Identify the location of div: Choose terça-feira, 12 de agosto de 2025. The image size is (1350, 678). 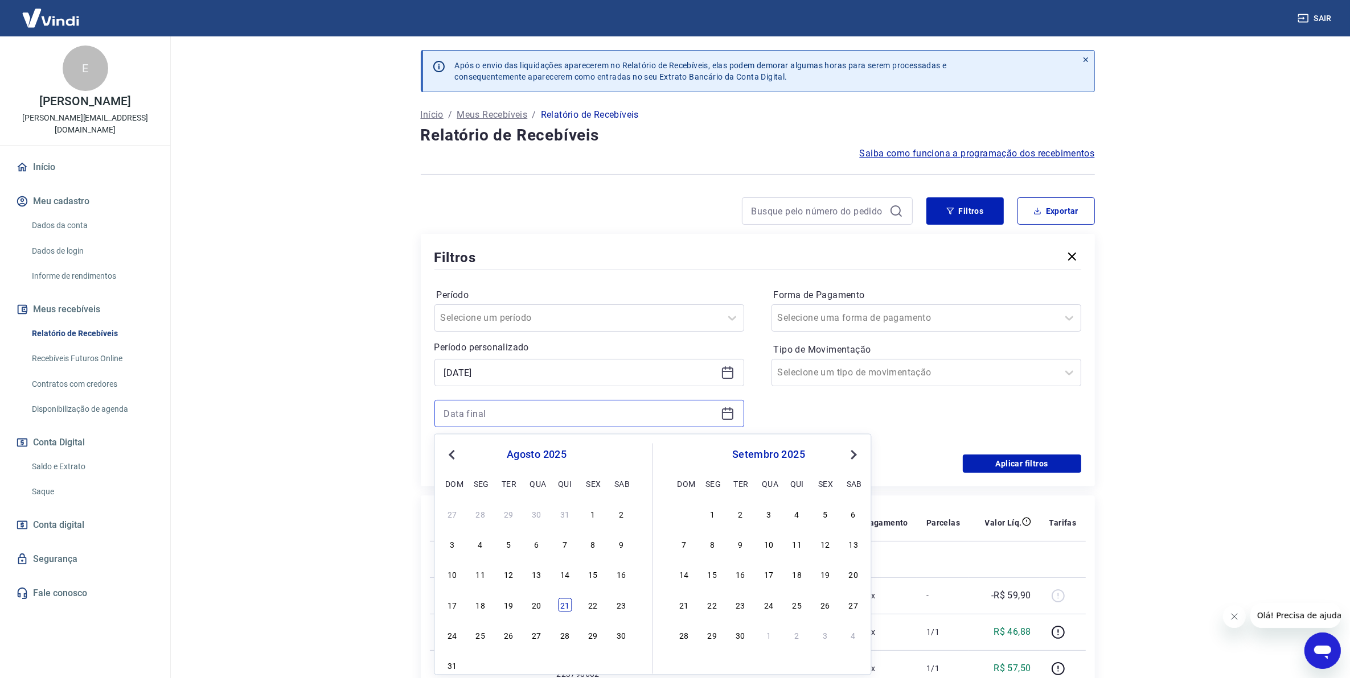
(508, 575).